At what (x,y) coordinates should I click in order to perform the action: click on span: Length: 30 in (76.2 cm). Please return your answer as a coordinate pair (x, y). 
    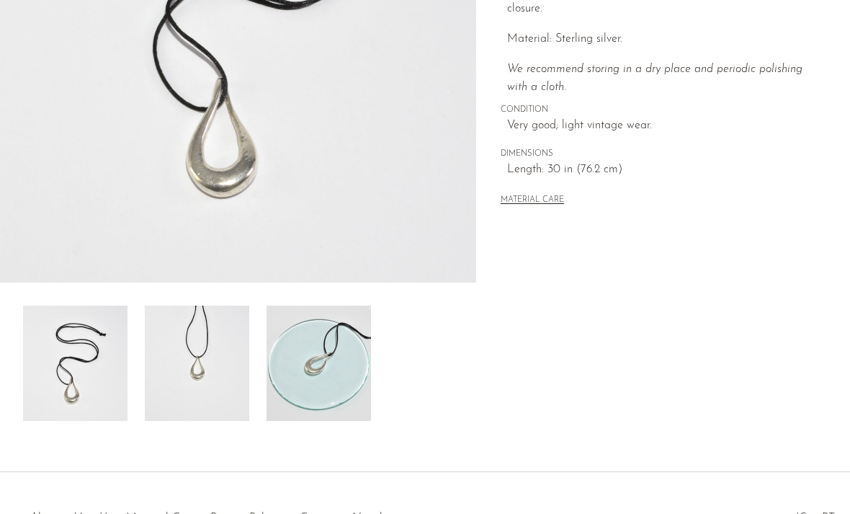
    Looking at the image, I should click on (666, 170).